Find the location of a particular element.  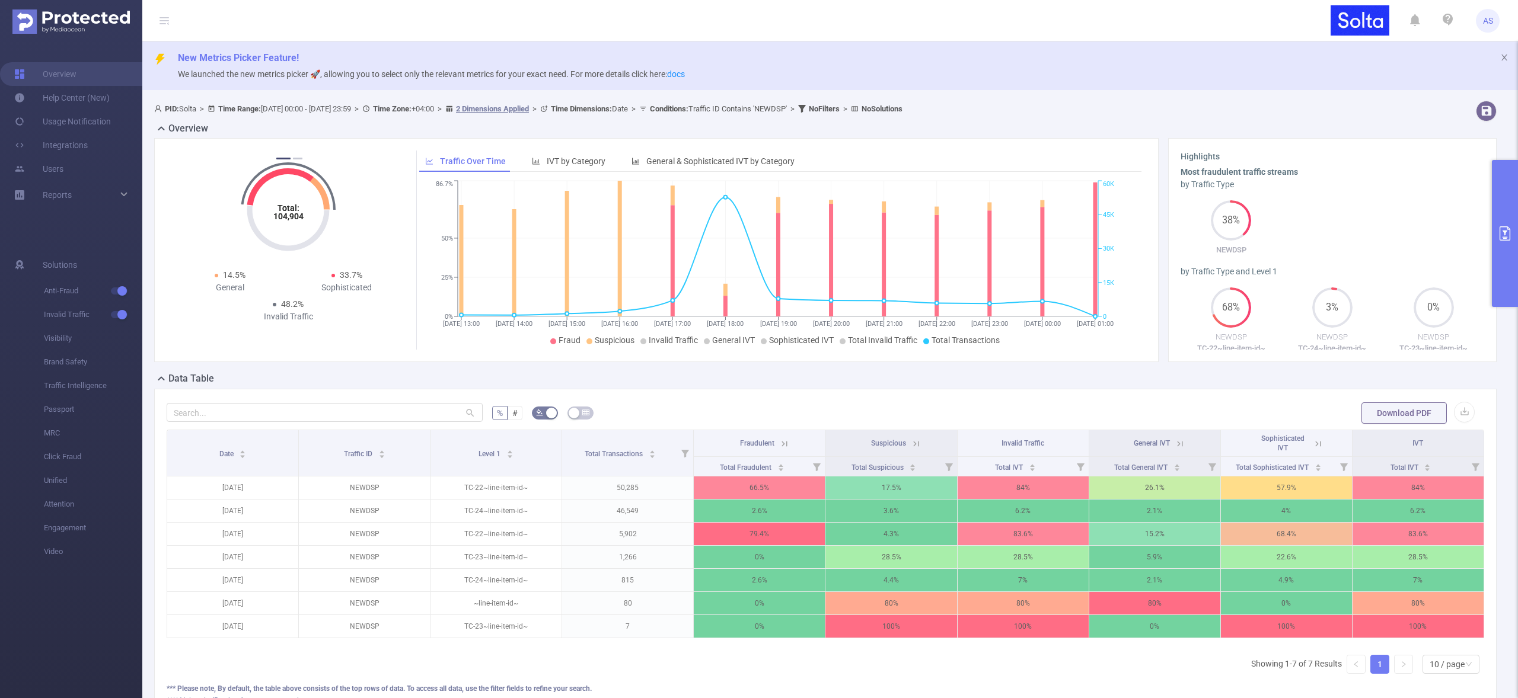

tspan: Total: is located at coordinates (288, 208).